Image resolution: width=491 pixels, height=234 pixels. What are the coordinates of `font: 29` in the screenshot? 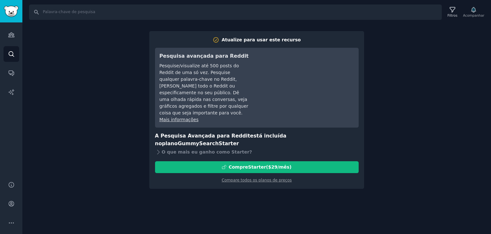 It's located at (274, 167).